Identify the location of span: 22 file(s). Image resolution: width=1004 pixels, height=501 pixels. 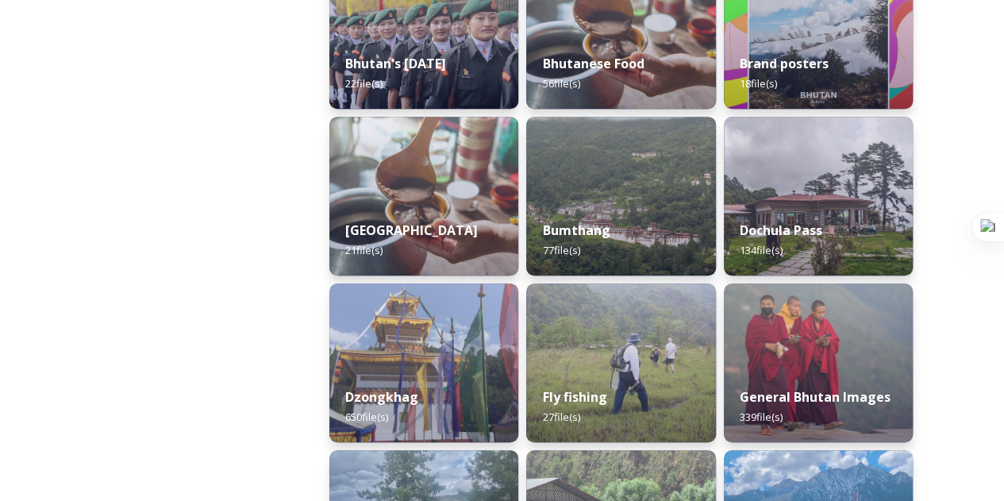
(363, 83).